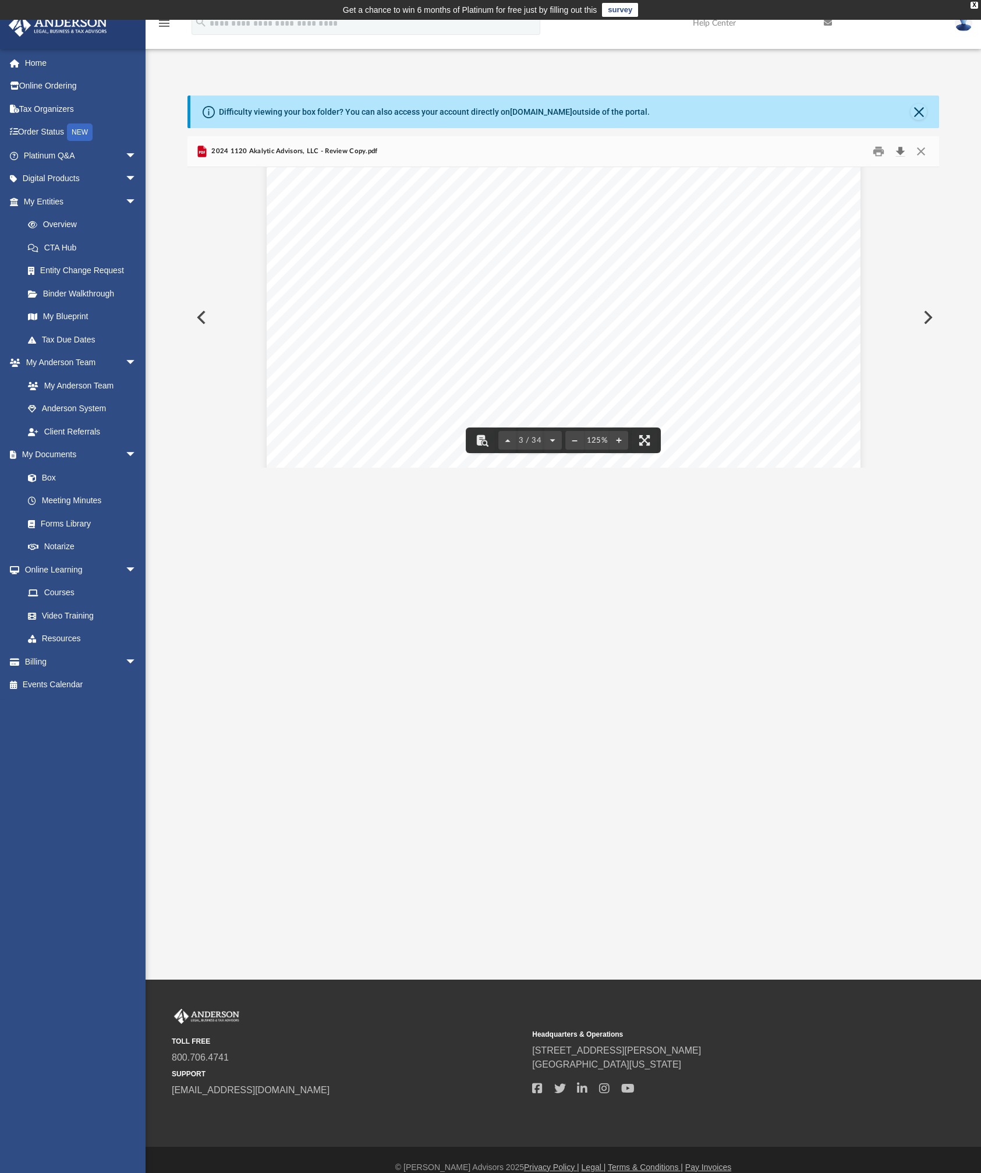 Image resolution: width=981 pixels, height=1173 pixels. I want to click on a: My Anderson Team, so click(79, 386).